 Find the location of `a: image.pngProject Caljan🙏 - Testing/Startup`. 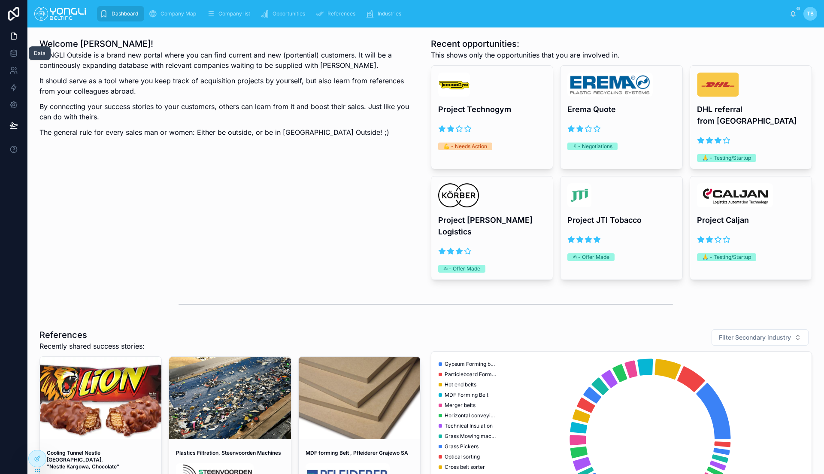

a: image.pngProject Caljan🙏 - Testing/Startup is located at coordinates (750, 228).